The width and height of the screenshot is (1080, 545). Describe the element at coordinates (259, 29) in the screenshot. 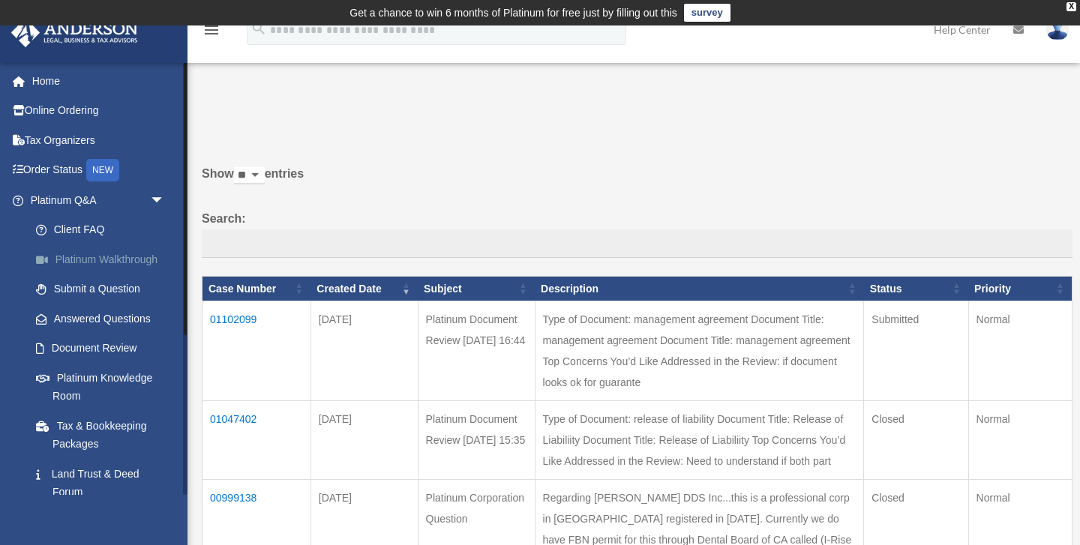

I see `i: search` at that location.